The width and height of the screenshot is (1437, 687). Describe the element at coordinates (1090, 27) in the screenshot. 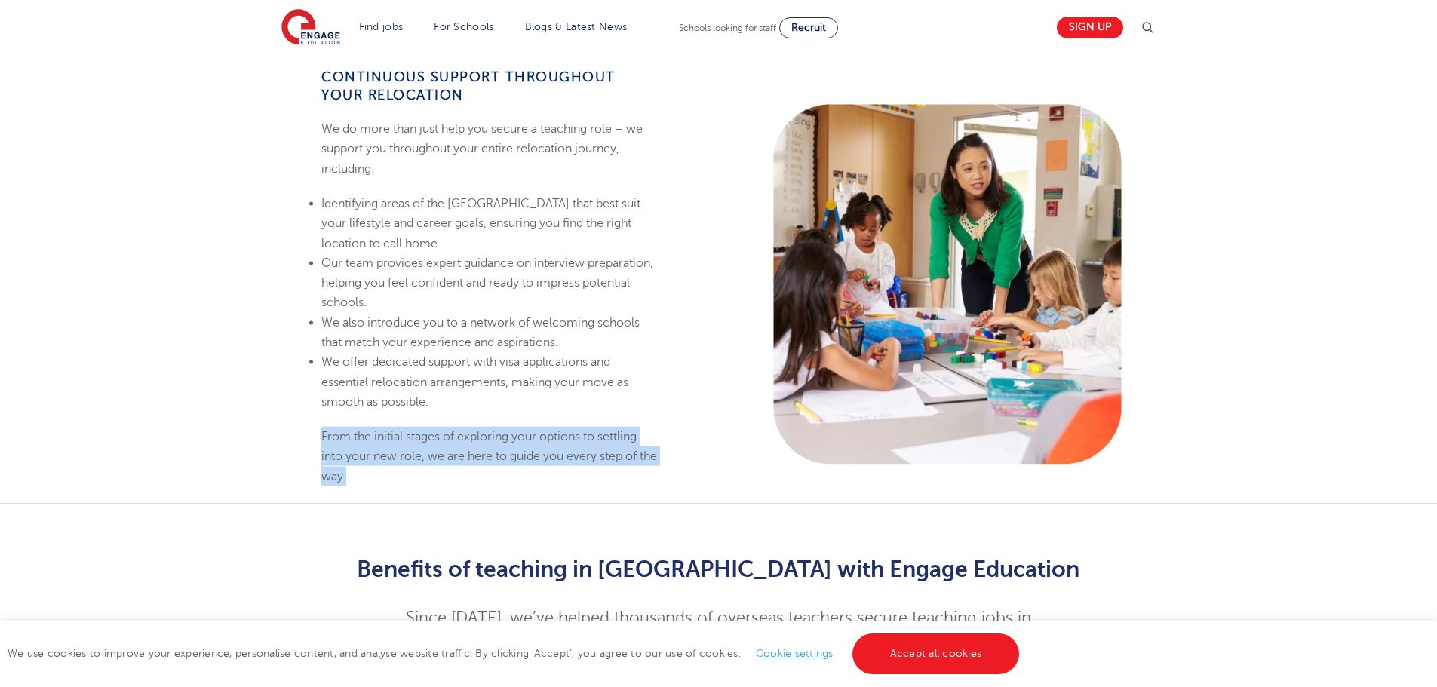

I see `a: Sign up` at that location.